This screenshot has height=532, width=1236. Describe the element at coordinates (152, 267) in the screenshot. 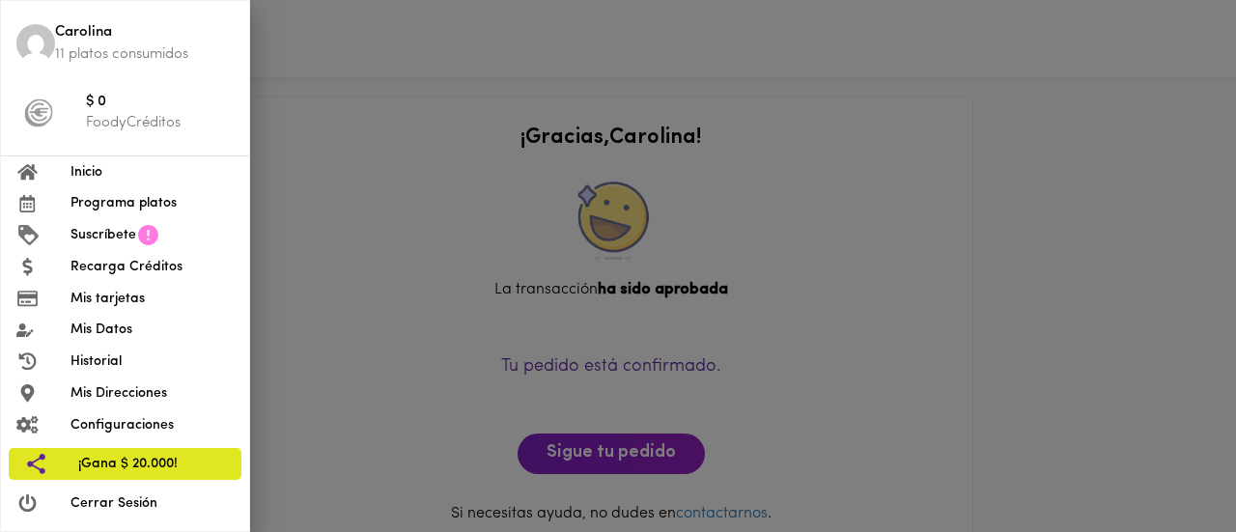

I see `span: Recarga Créditos` at that location.